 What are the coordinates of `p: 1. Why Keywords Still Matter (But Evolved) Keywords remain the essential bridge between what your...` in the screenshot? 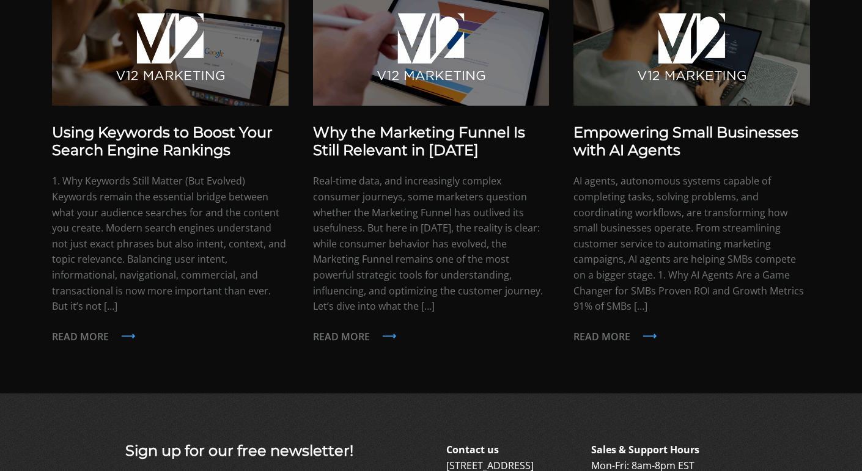 It's located at (170, 244).